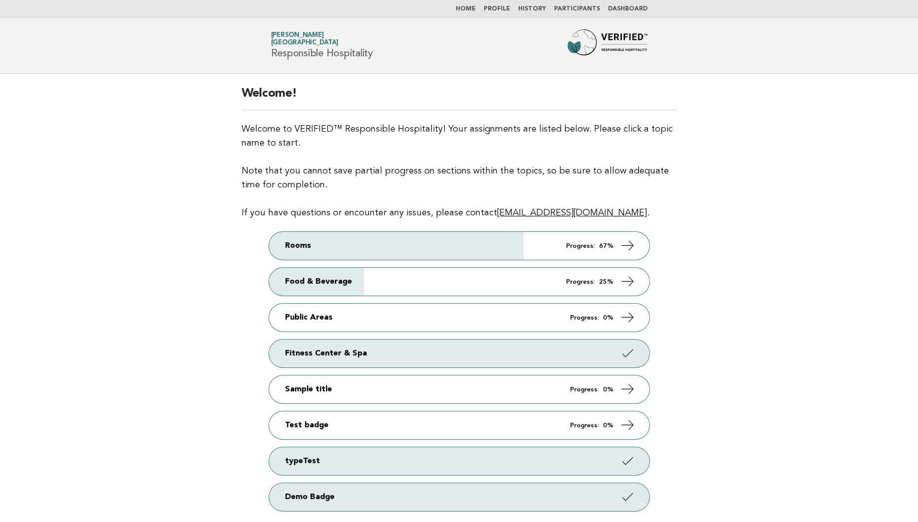  Describe the element at coordinates (606, 282) in the screenshot. I see `strong: 25%` at that location.